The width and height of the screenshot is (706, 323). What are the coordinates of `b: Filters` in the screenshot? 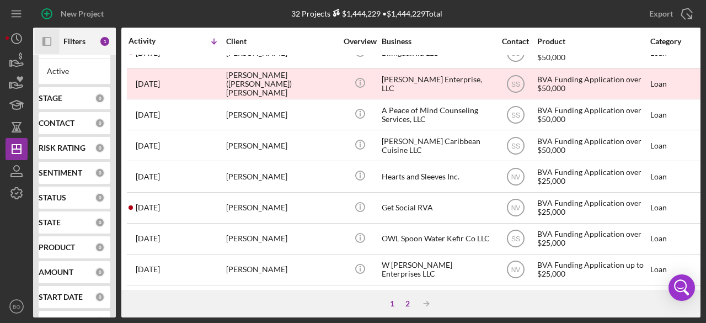 It's located at (74, 41).